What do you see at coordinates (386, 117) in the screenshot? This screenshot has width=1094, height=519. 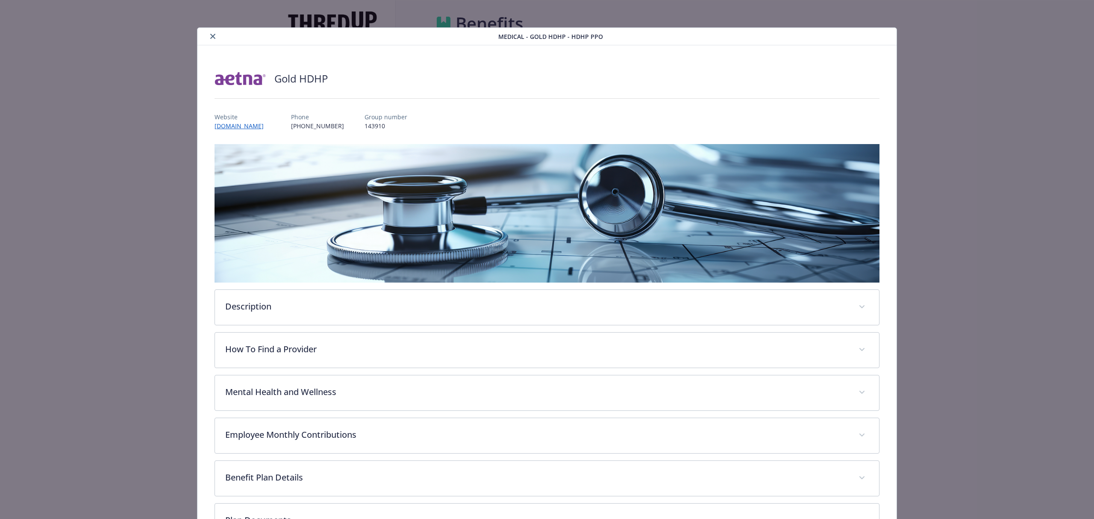 I see `p: Group number` at bounding box center [386, 117].